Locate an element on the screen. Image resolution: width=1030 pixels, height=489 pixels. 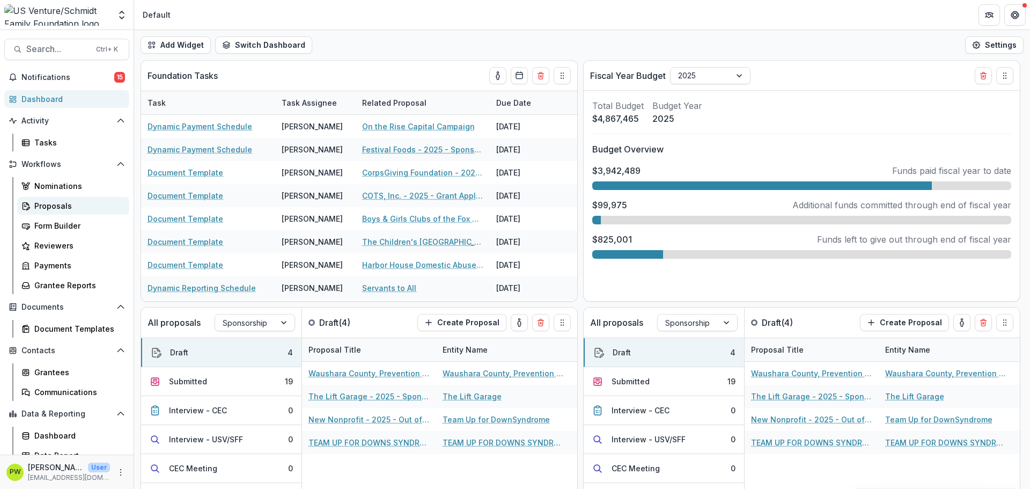
button: CEC Meeting0 is located at coordinates (664, 468).